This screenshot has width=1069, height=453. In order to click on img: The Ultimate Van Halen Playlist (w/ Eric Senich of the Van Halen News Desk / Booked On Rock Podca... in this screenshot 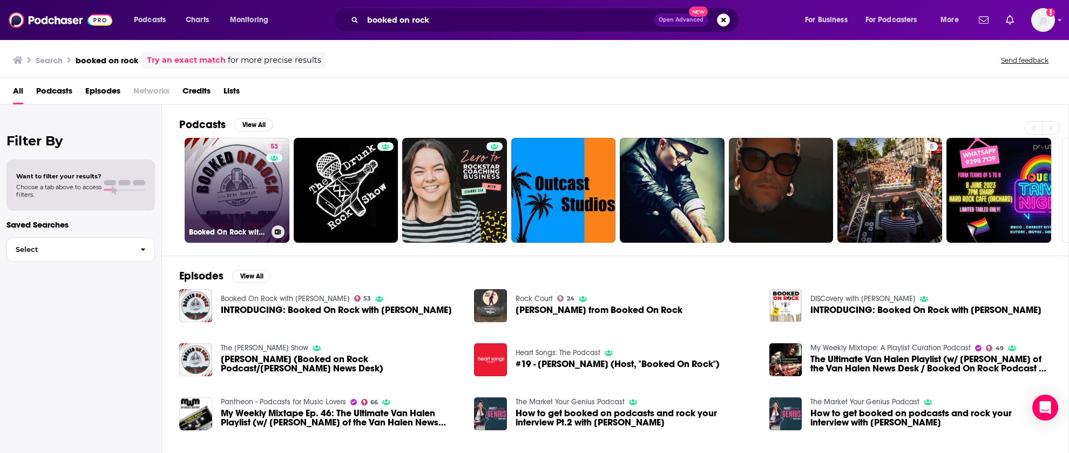, I will do `click(786, 359)`.